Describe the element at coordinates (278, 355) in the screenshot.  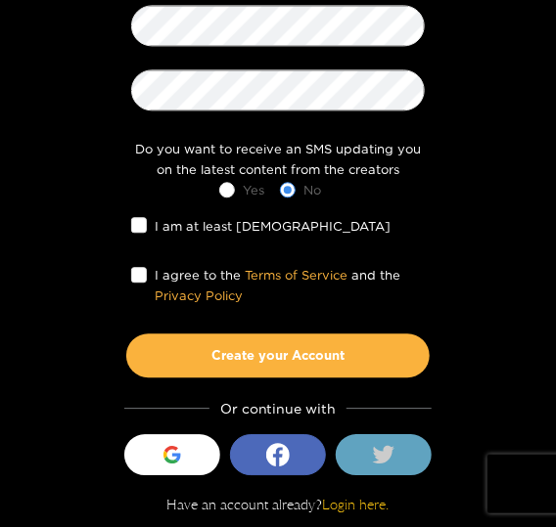
I see `button: Create your Account` at that location.